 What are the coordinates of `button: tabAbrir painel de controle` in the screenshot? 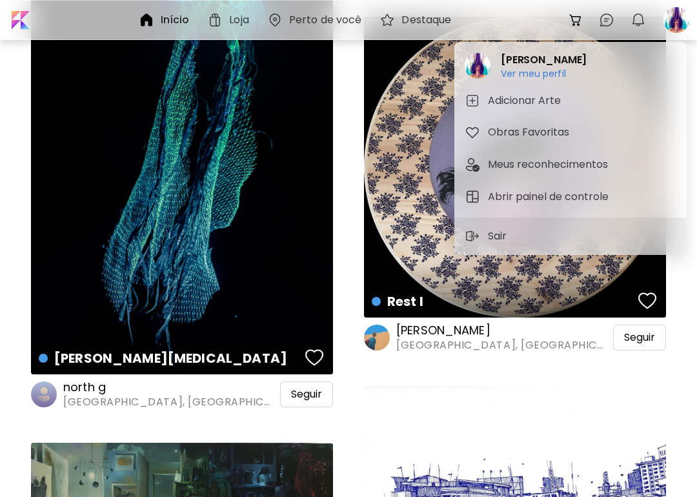 It's located at (570, 197).